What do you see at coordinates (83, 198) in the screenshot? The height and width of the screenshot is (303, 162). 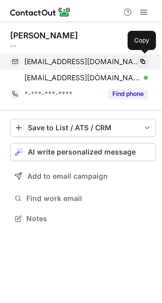 I see `button: Find work email` at bounding box center [83, 198].